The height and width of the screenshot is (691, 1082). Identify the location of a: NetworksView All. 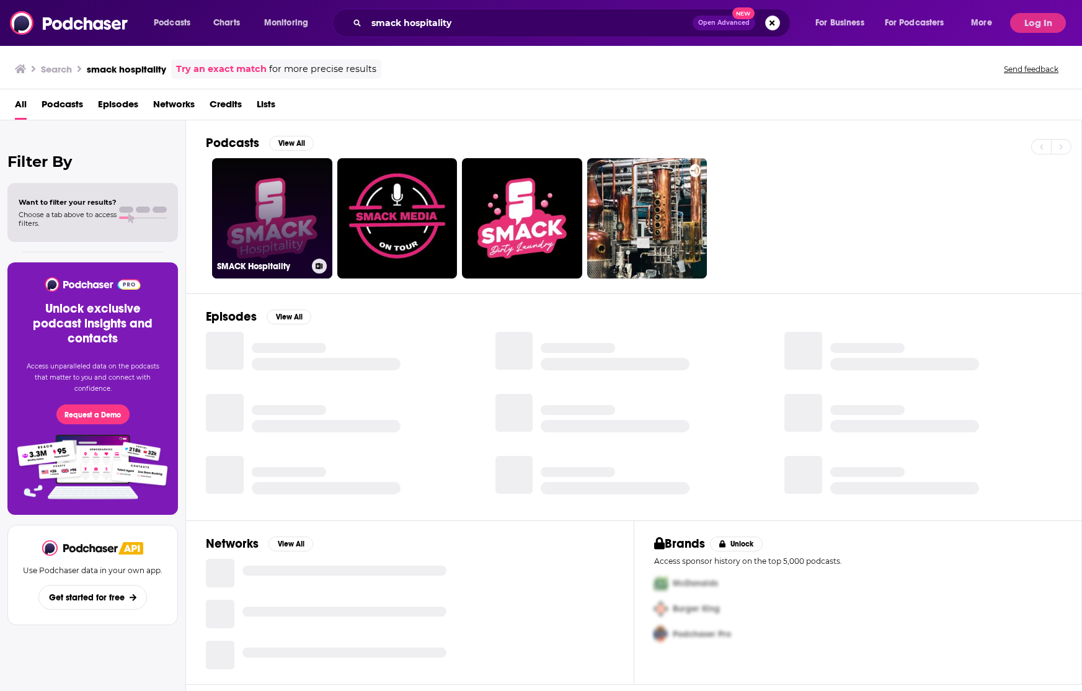
(259, 543).